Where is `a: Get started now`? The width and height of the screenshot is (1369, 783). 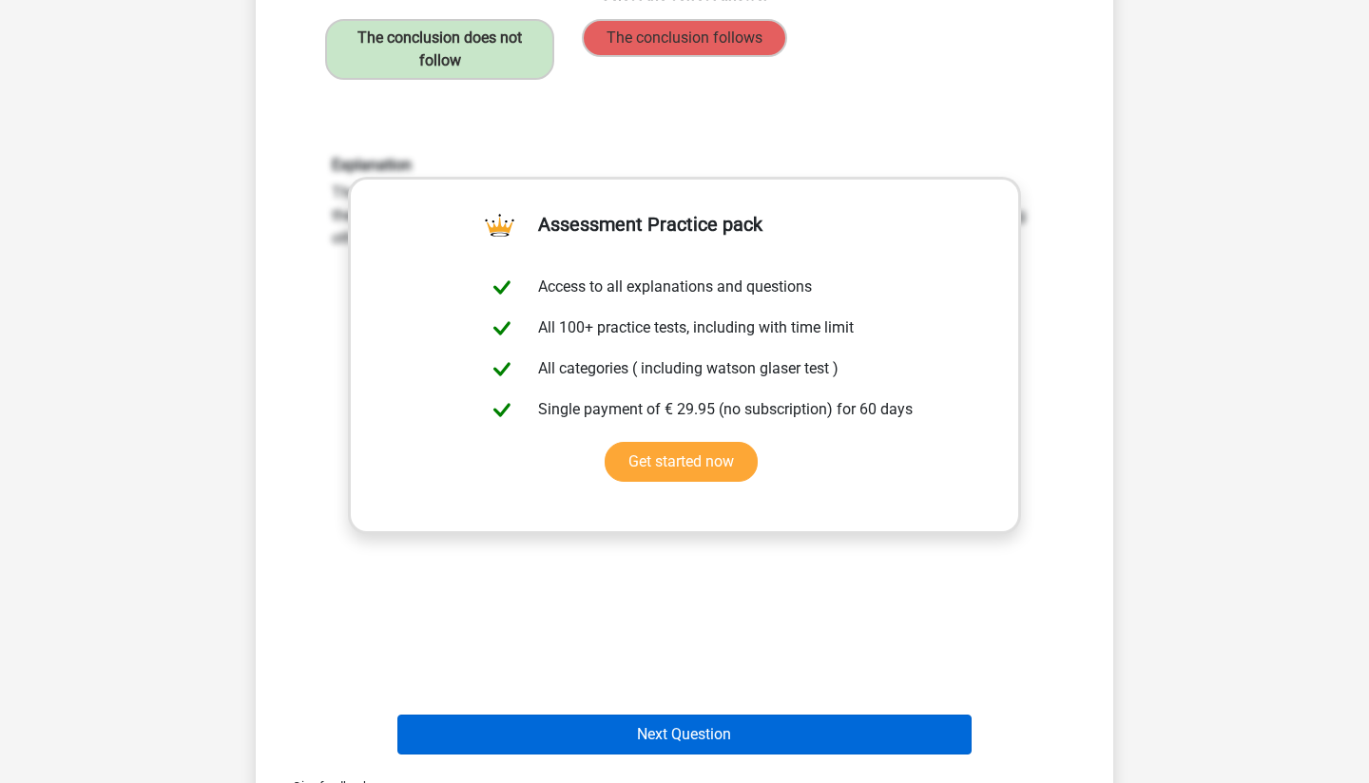
a: Get started now is located at coordinates (681, 462).